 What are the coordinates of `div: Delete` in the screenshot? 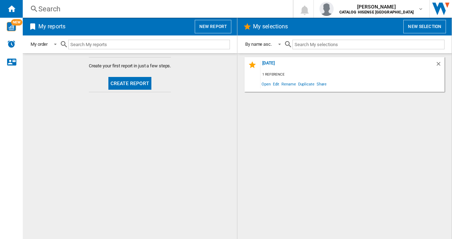 It's located at (439, 65).